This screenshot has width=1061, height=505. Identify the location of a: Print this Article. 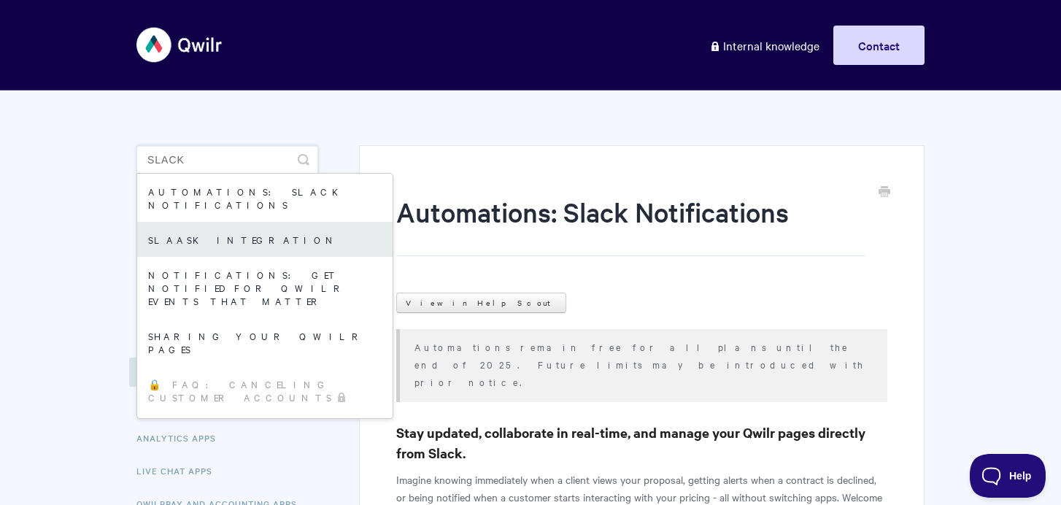
(884, 193).